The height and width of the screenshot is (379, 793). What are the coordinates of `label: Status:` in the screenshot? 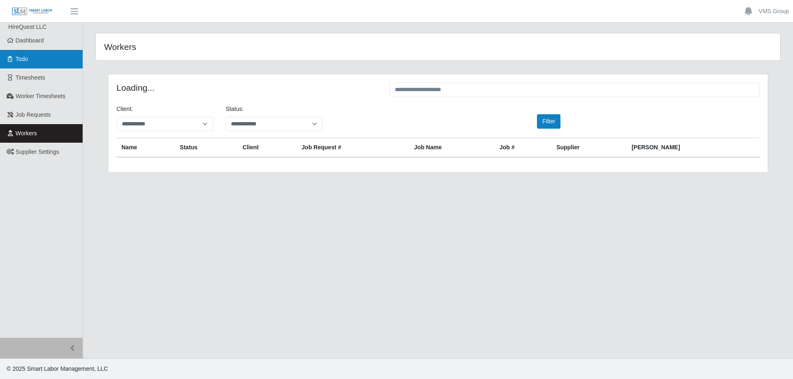 It's located at (234, 109).